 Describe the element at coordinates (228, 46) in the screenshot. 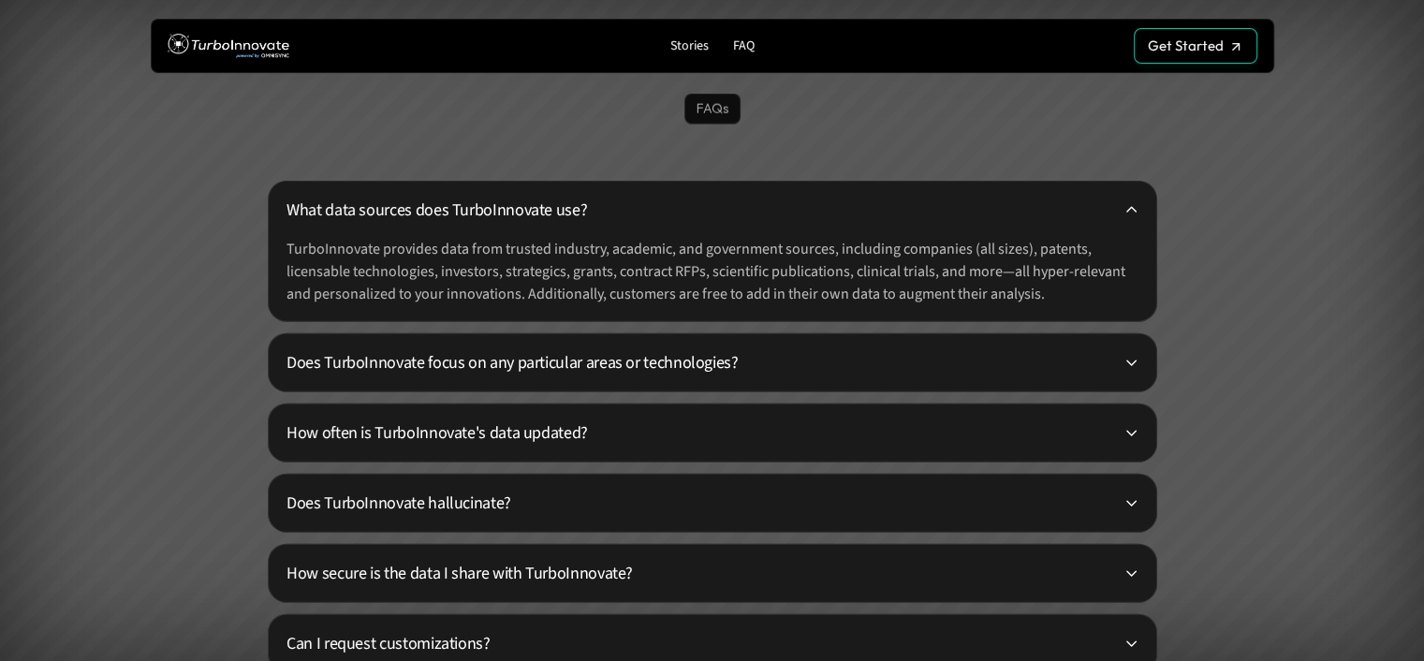

I see `img: TurboInnovate Logo` at that location.